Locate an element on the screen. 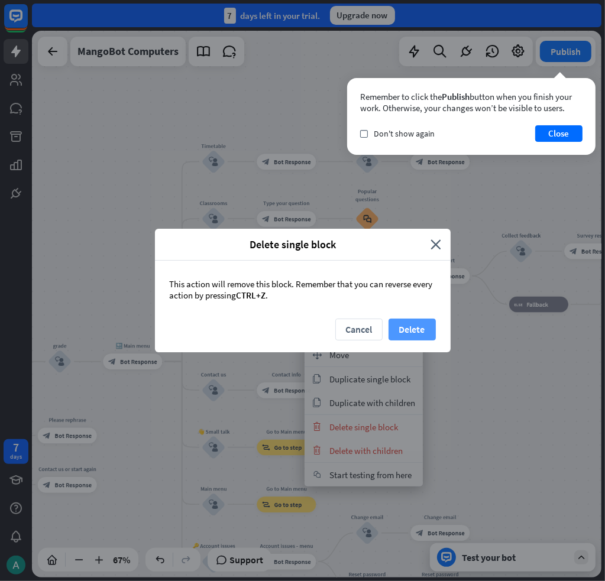 Image resolution: width=605 pixels, height=581 pixels. div: This action will remove this block. Remember that you can reverse every action by pressing . is located at coordinates (303, 290).